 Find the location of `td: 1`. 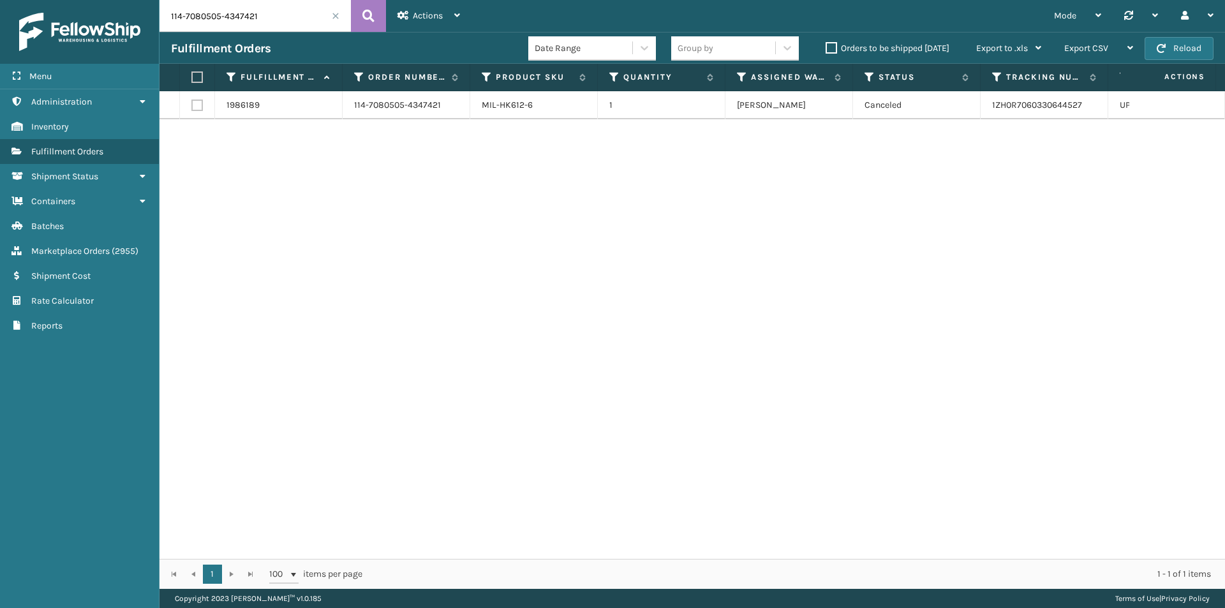

td: 1 is located at coordinates (662, 105).